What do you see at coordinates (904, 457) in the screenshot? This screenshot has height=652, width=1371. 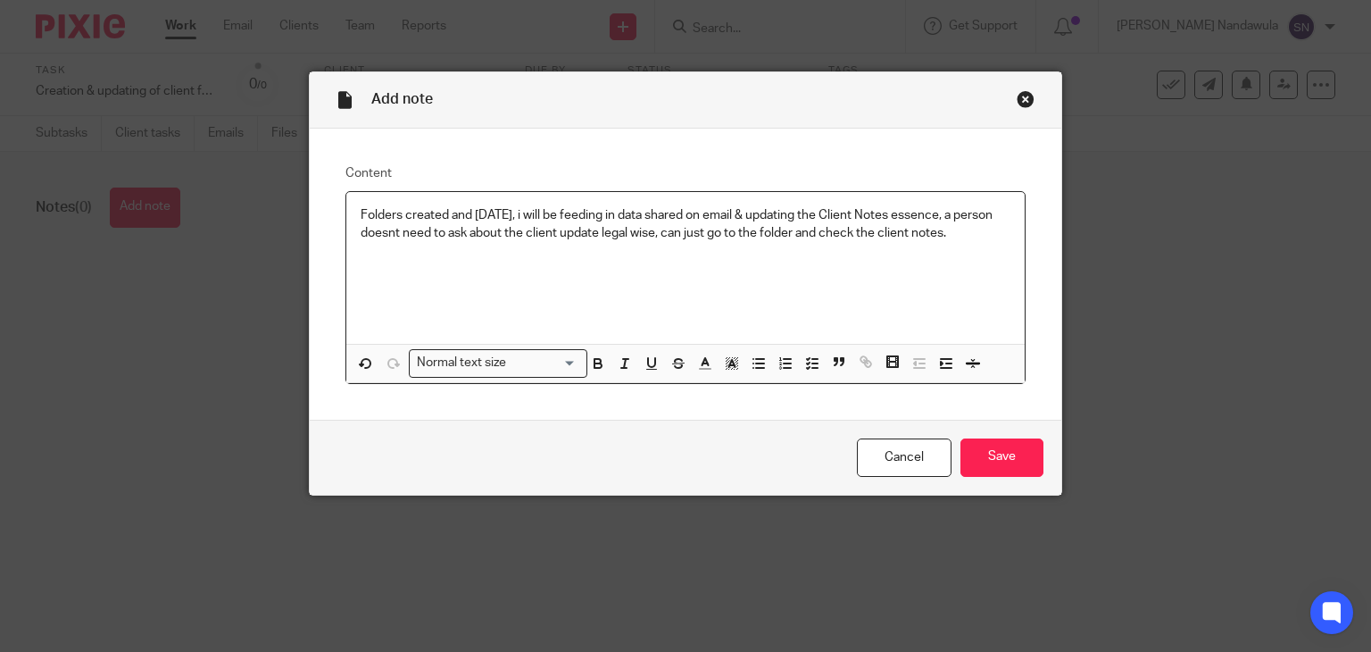 I see `a: Cancel` at bounding box center [904, 457].